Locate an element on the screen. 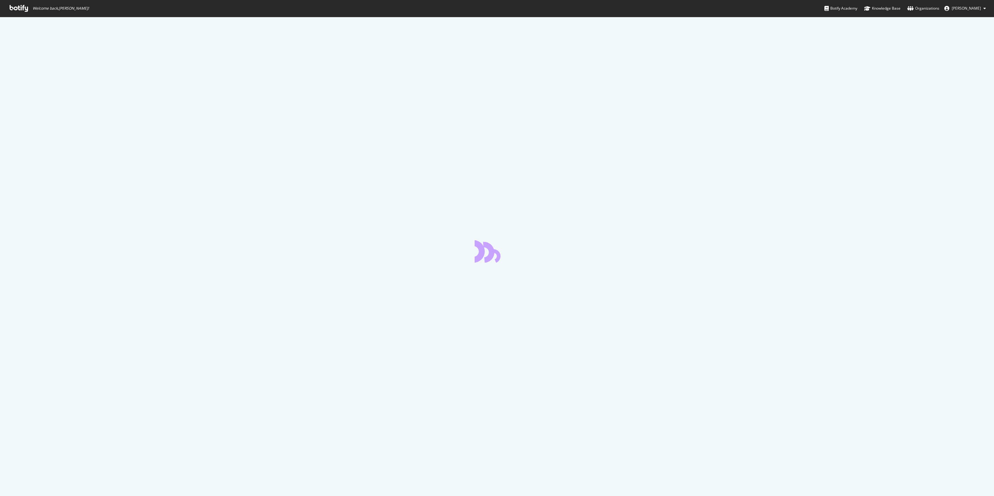  span: Matt Smiles is located at coordinates (966, 8).